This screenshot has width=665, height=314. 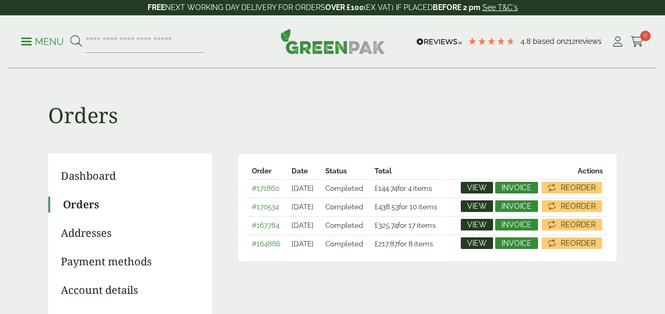 I want to click on strong: BEFORE 2 pm, so click(x=456, y=7).